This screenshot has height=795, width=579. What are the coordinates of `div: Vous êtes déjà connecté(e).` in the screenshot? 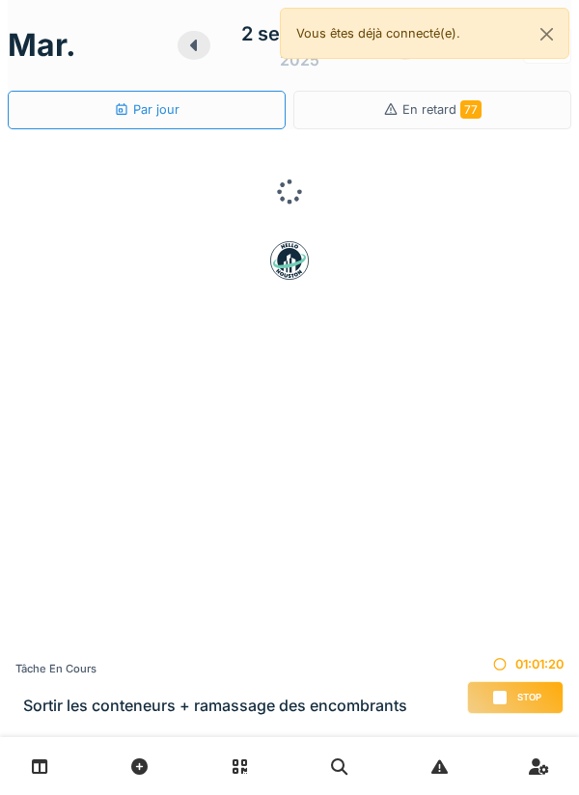 It's located at (425, 33).